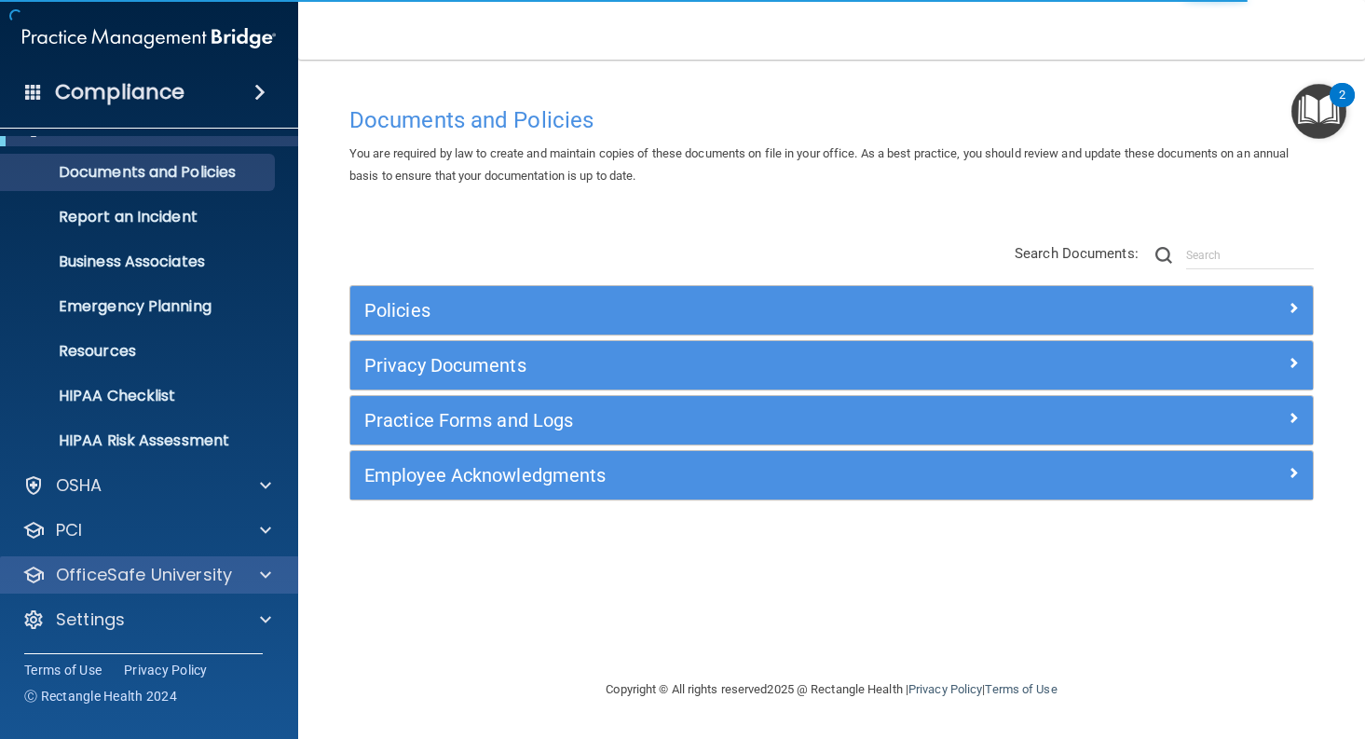 The height and width of the screenshot is (739, 1365). What do you see at coordinates (831, 310) in the screenshot?
I see `a: Policies` at bounding box center [831, 310].